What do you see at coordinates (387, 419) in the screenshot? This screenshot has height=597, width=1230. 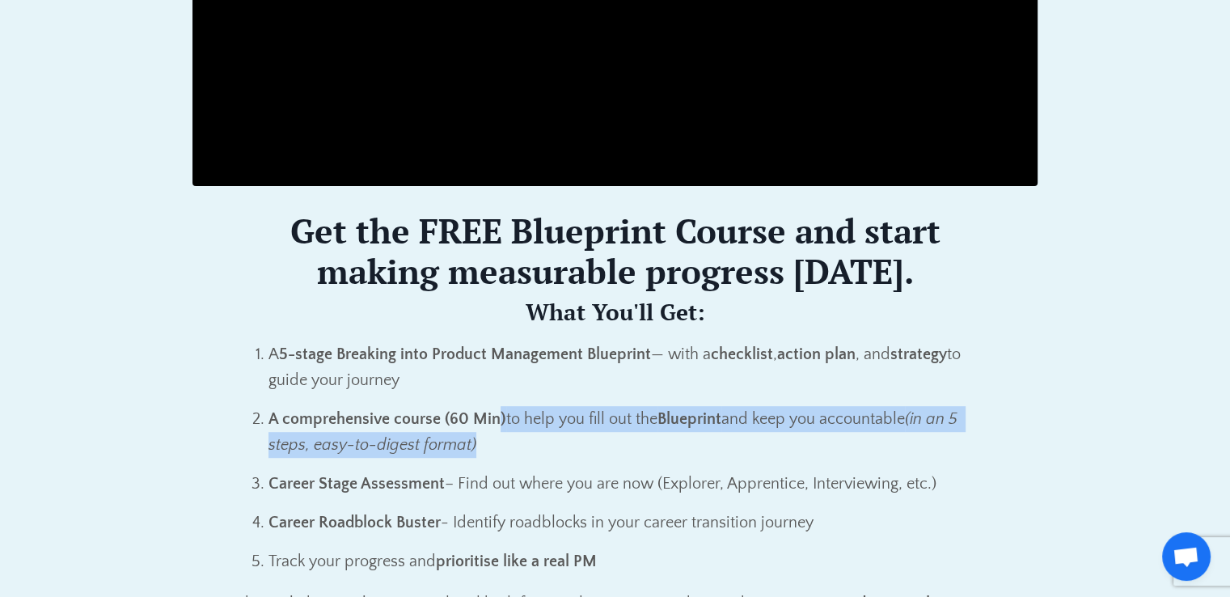 I see `strong: A comprehensive course (60 Min)` at bounding box center [387, 419].